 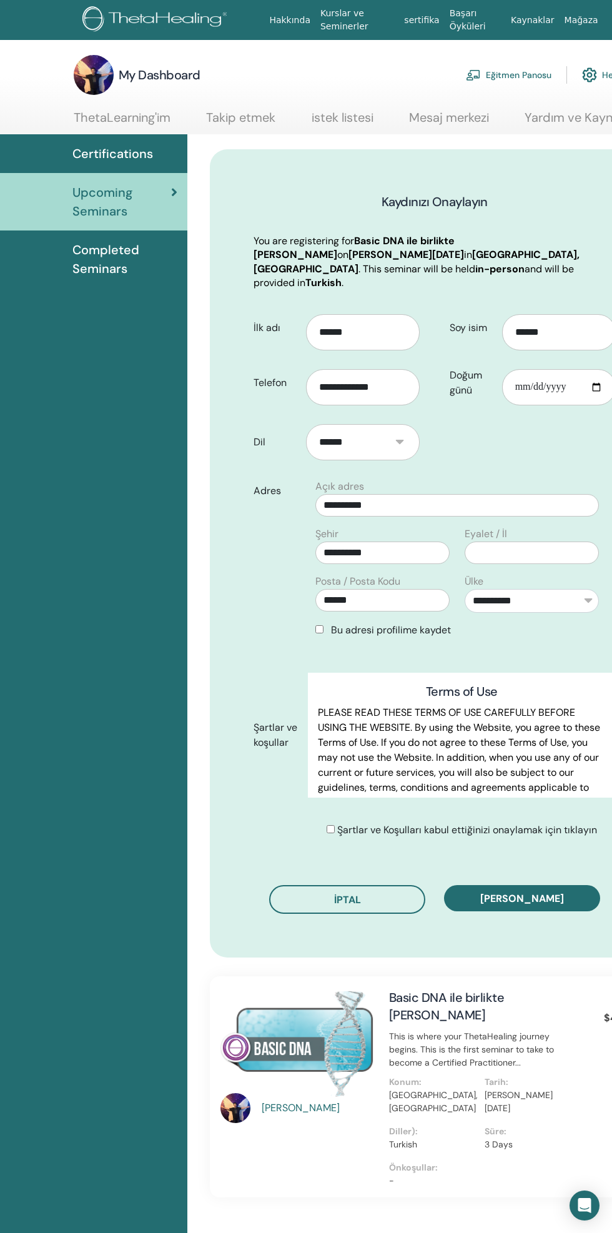 I want to click on b: Turkish, so click(x=323, y=282).